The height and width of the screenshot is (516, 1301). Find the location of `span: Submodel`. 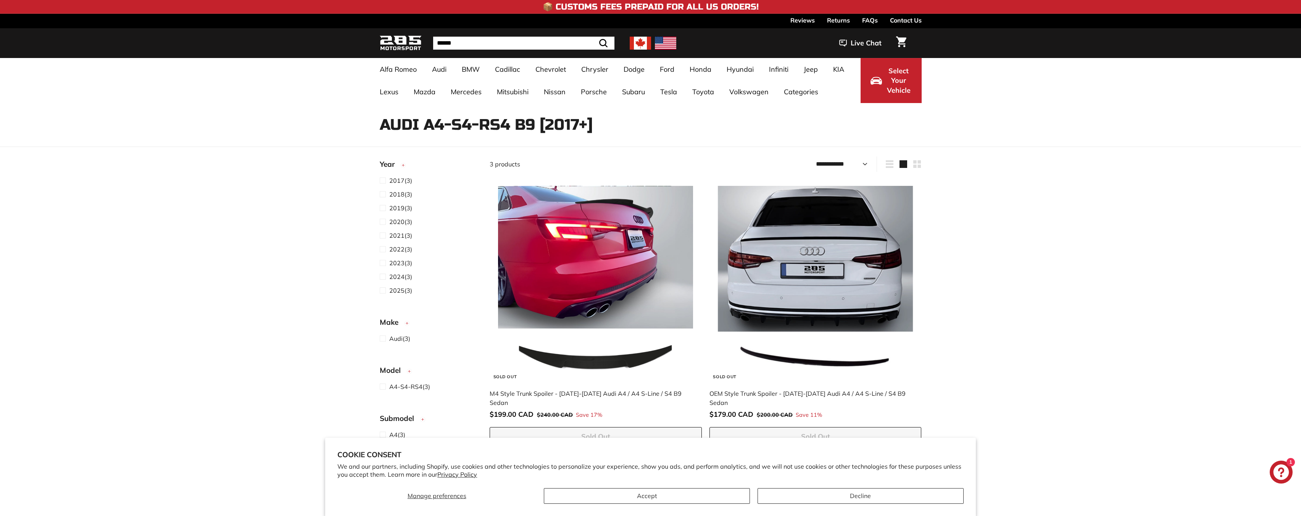

span: Submodel is located at coordinates (399, 418).